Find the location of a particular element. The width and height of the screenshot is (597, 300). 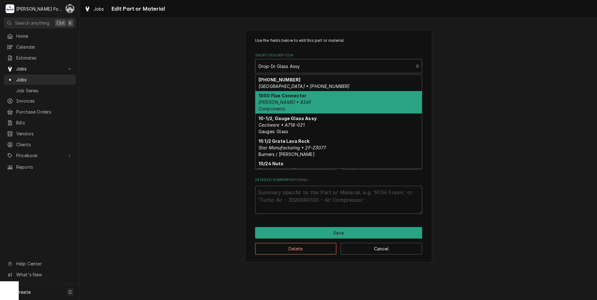

a: Vendors is located at coordinates (40, 134).